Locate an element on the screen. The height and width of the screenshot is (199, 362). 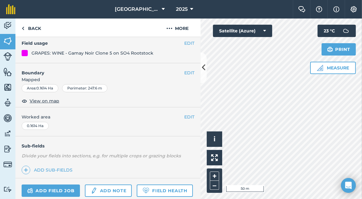
button: Measure is located at coordinates (333, 68).